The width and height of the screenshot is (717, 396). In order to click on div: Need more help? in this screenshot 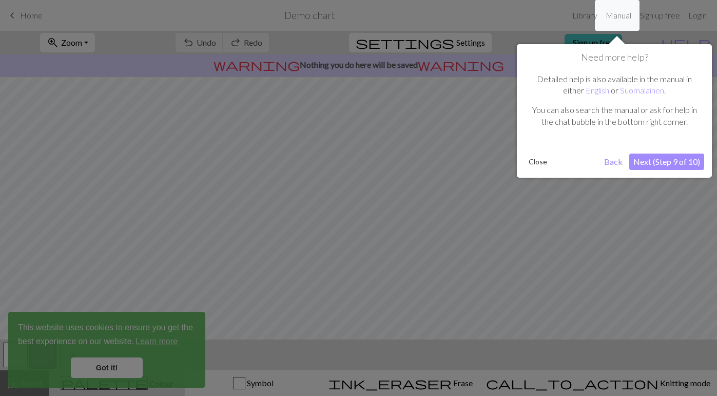, I will do `click(614, 111)`.